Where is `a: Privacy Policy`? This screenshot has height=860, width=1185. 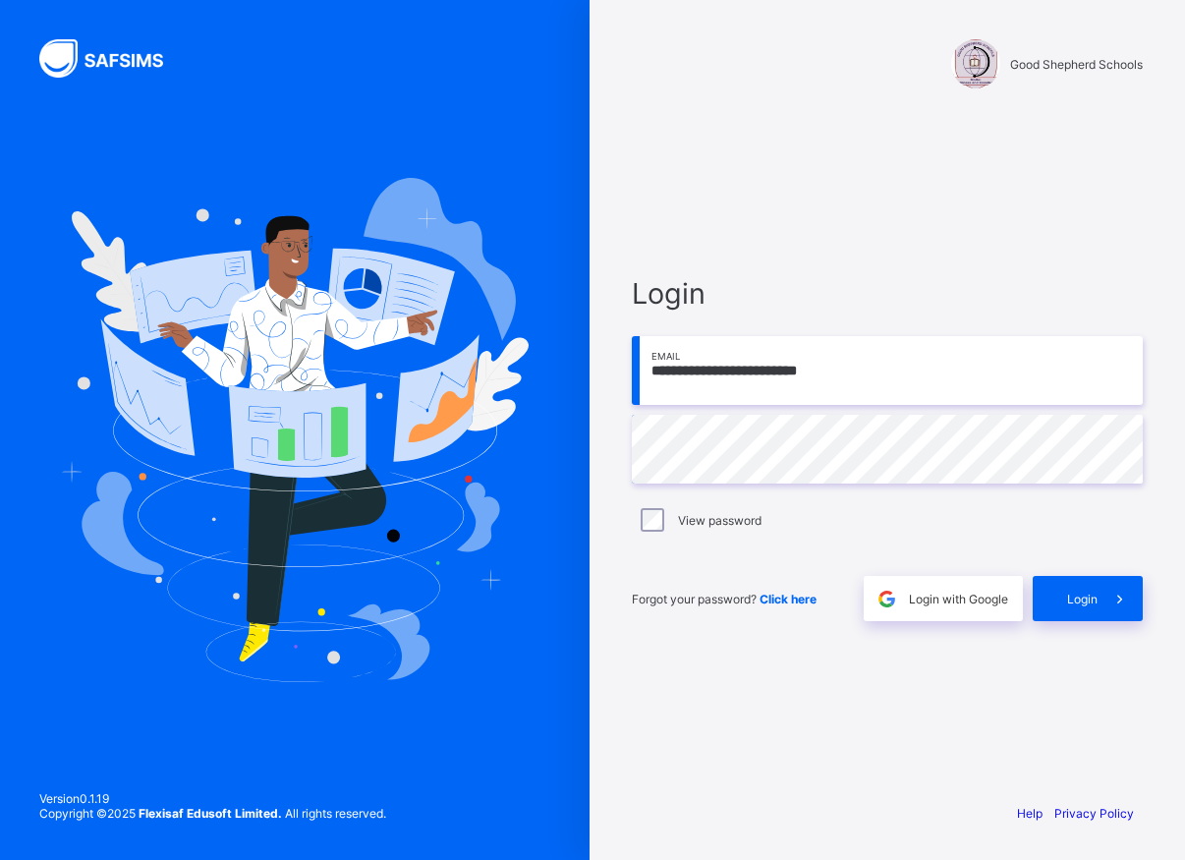 a: Privacy Policy is located at coordinates (1094, 813).